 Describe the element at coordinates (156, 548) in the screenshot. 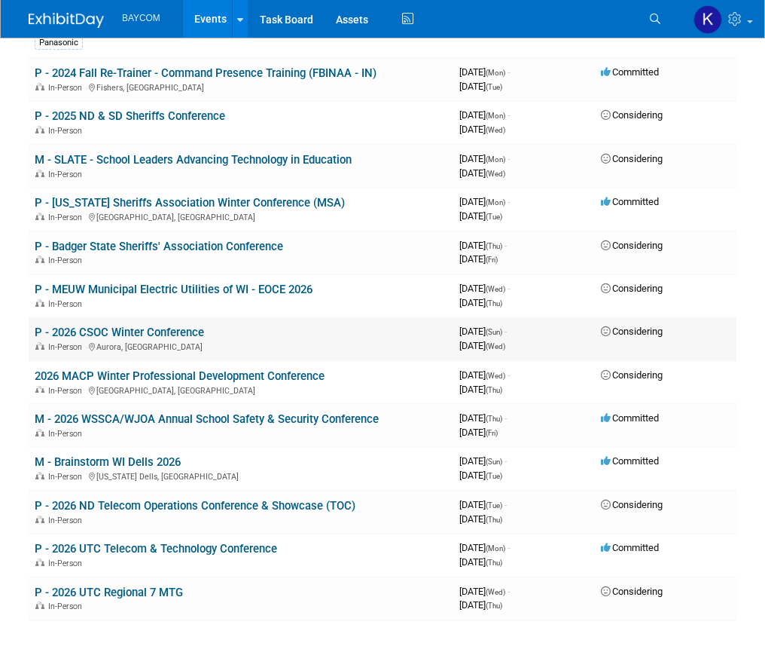

I see `a: P - 2026 UTC Telecom & Technology Conference` at that location.